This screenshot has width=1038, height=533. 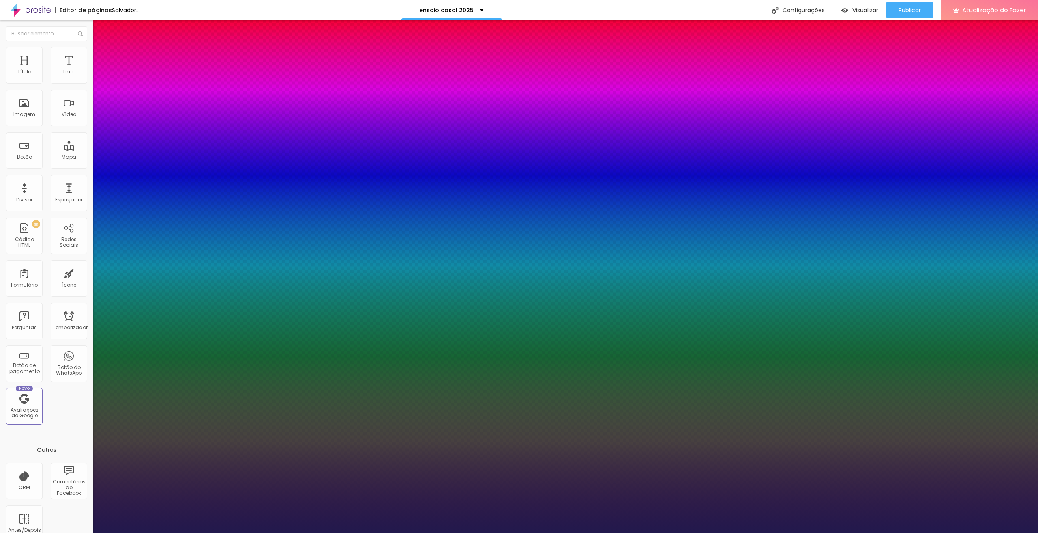 What do you see at coordinates (126, 10) in the screenshot?
I see `font: Salvador...` at bounding box center [126, 10].